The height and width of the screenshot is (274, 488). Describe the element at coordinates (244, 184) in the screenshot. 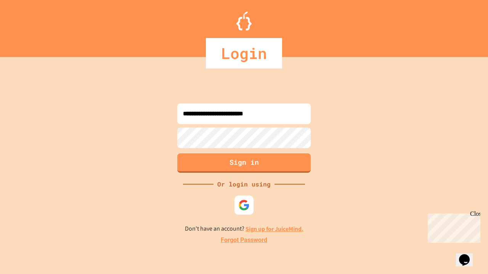

I see `div: Or login using` at that location.